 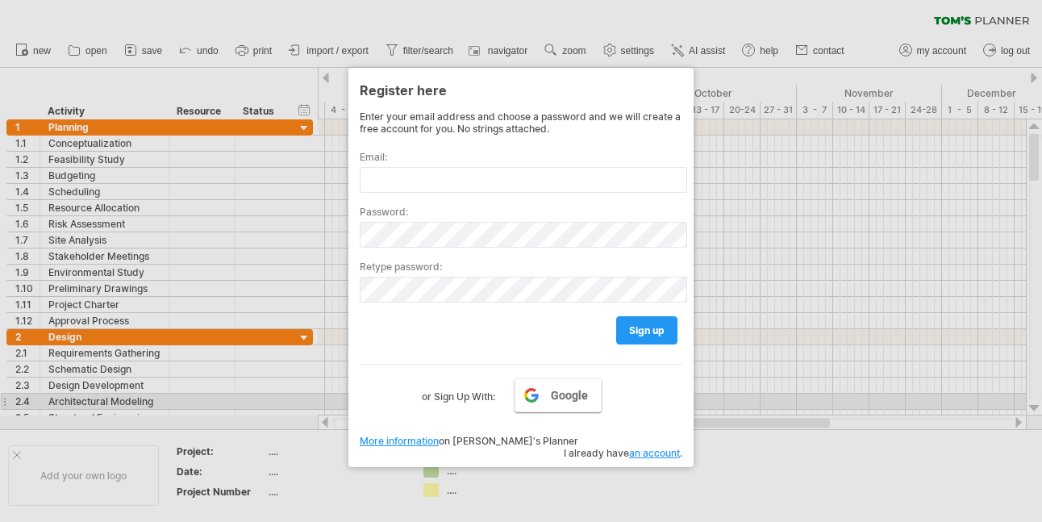 What do you see at coordinates (458, 392) in the screenshot?
I see `label: or Sign Up With:` at bounding box center [458, 392].